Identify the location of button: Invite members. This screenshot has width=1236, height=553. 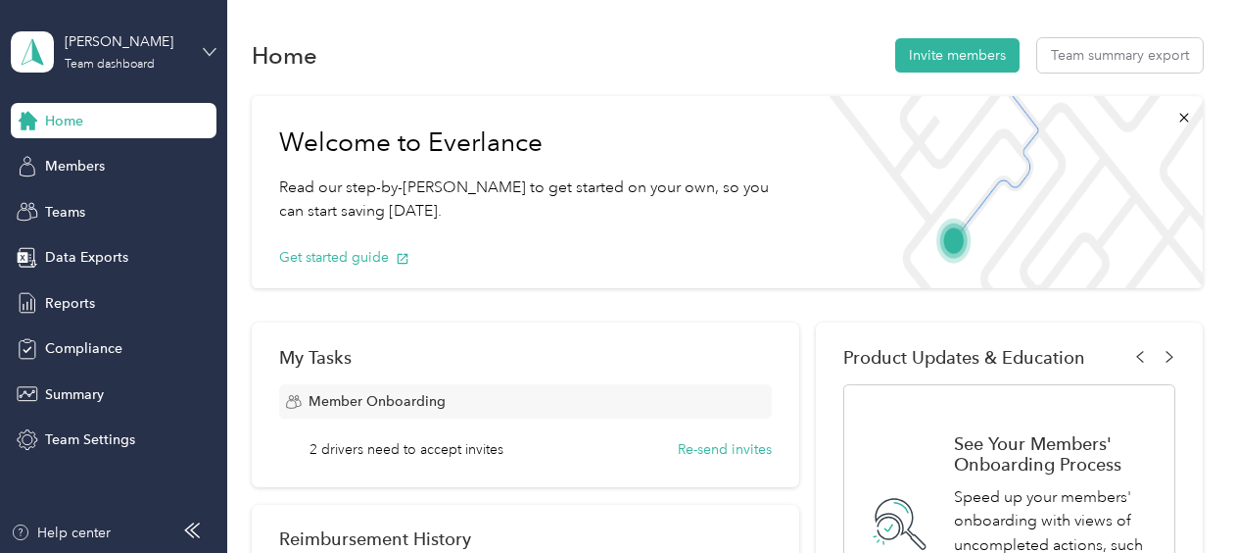
(957, 55).